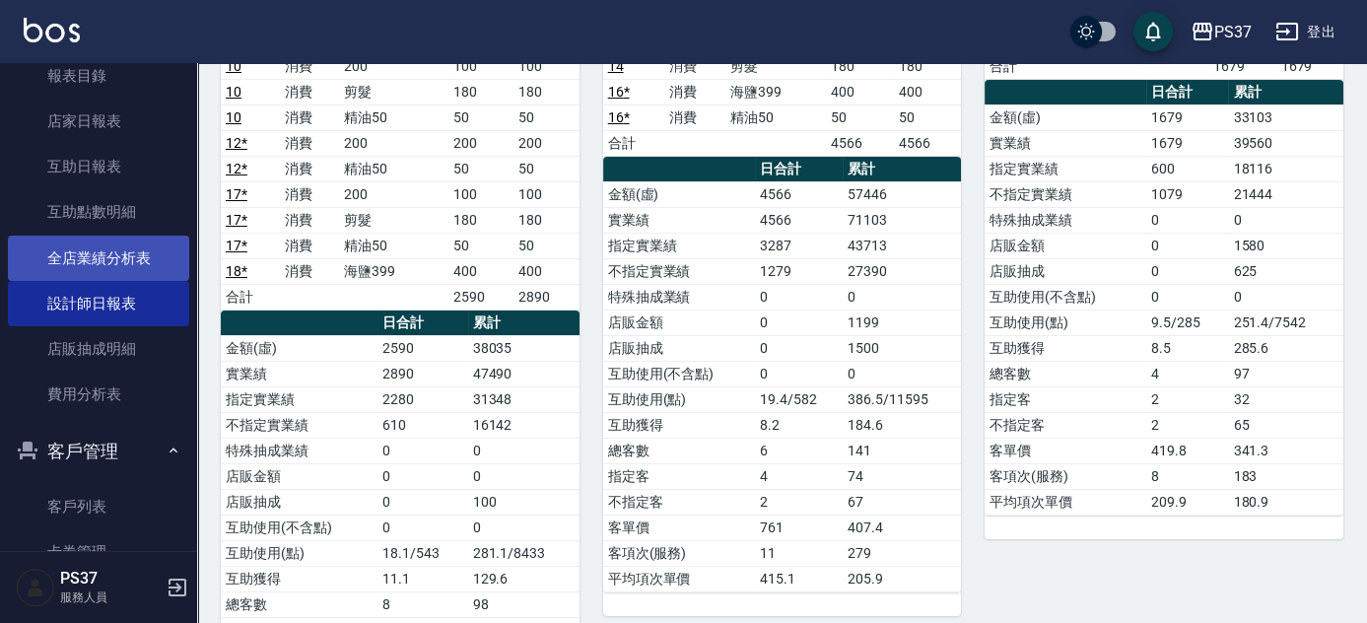 The width and height of the screenshot is (1367, 623). What do you see at coordinates (481, 271) in the screenshot?
I see `td: 400` at bounding box center [481, 271].